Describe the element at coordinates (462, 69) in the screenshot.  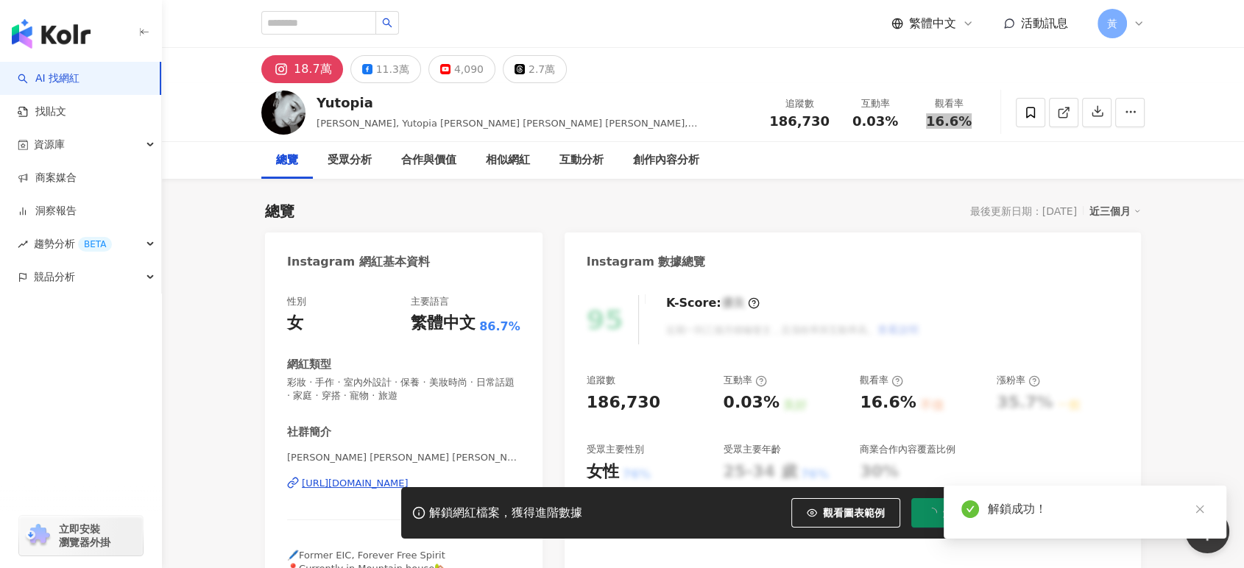
I see `button: 4,090` at that location.